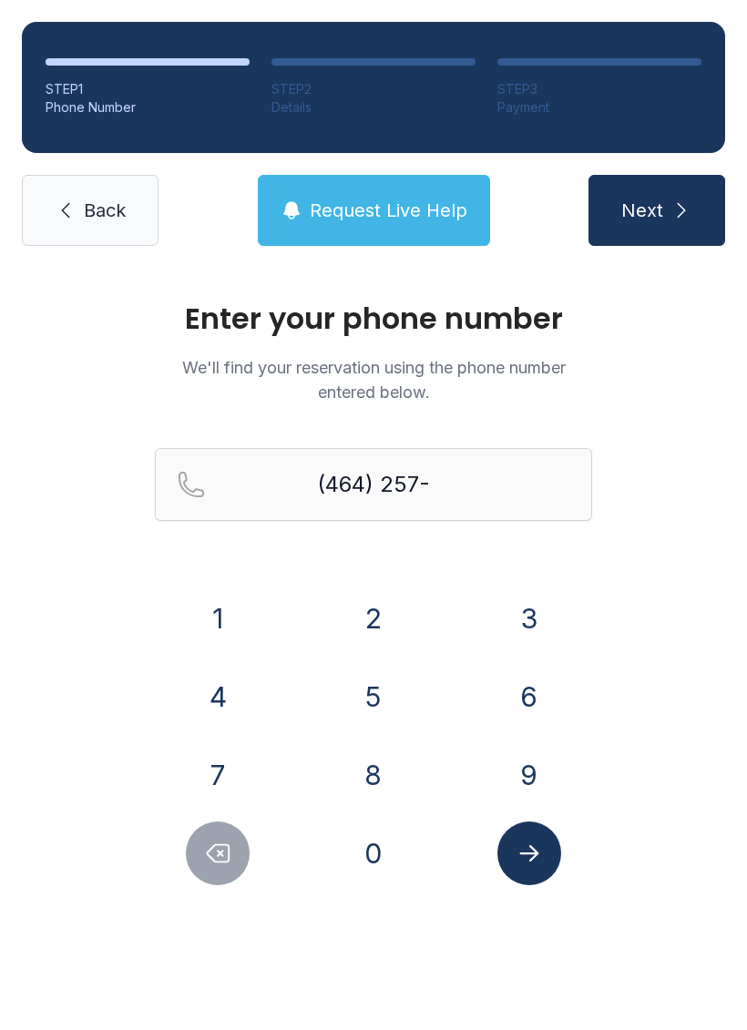 This screenshot has width=747, height=1030. What do you see at coordinates (373, 107) in the screenshot?
I see `div: Details` at bounding box center [373, 107].